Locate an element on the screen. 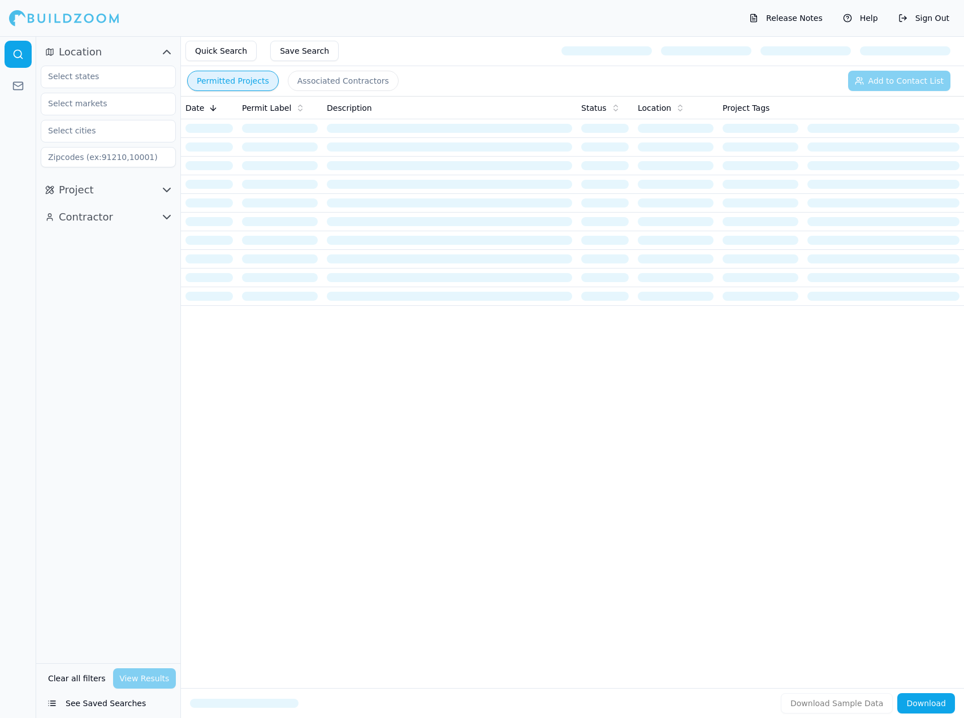 The image size is (964, 718). input: Zipcodes (ex:91210,10001) is located at coordinates (108, 157).